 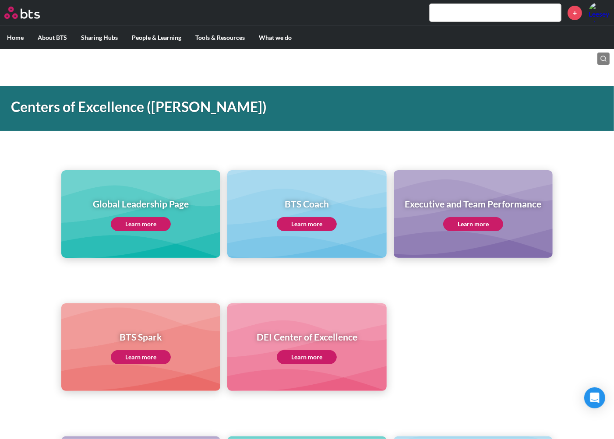 I want to click on h1: BTS Spark, so click(x=141, y=337).